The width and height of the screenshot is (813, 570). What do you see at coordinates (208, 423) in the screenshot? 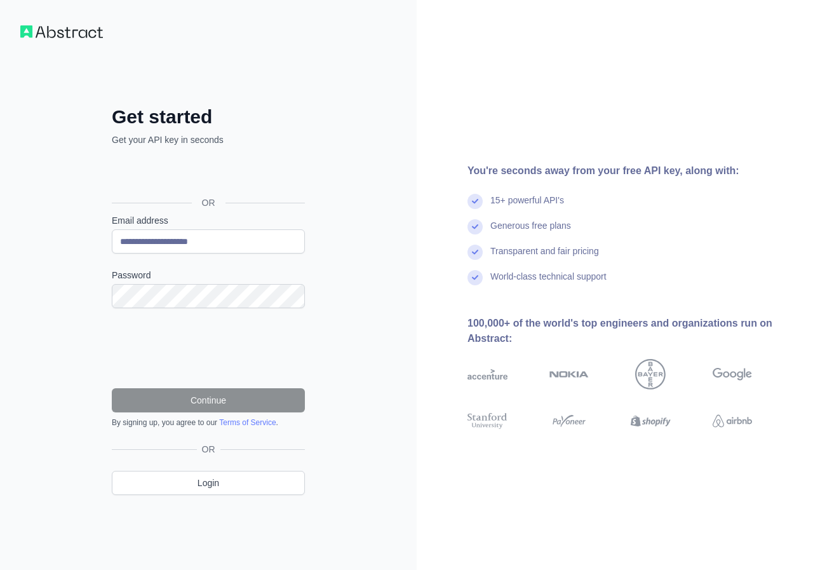
I see `div: By signing up, you agree to our .` at bounding box center [208, 423].